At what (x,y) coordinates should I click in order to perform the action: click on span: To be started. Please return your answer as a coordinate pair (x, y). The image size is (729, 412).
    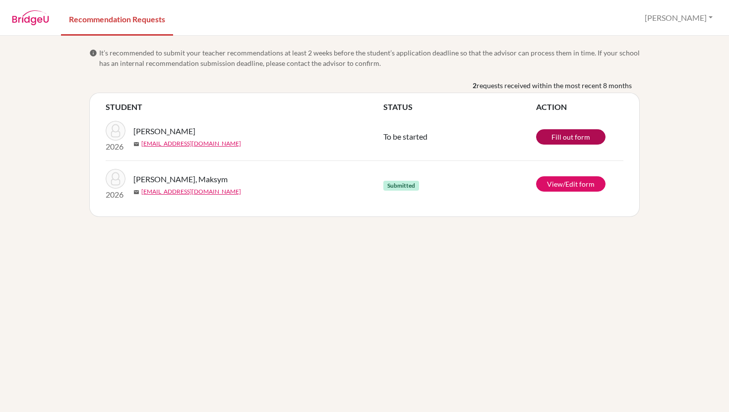
    Looking at the image, I should click on (405, 136).